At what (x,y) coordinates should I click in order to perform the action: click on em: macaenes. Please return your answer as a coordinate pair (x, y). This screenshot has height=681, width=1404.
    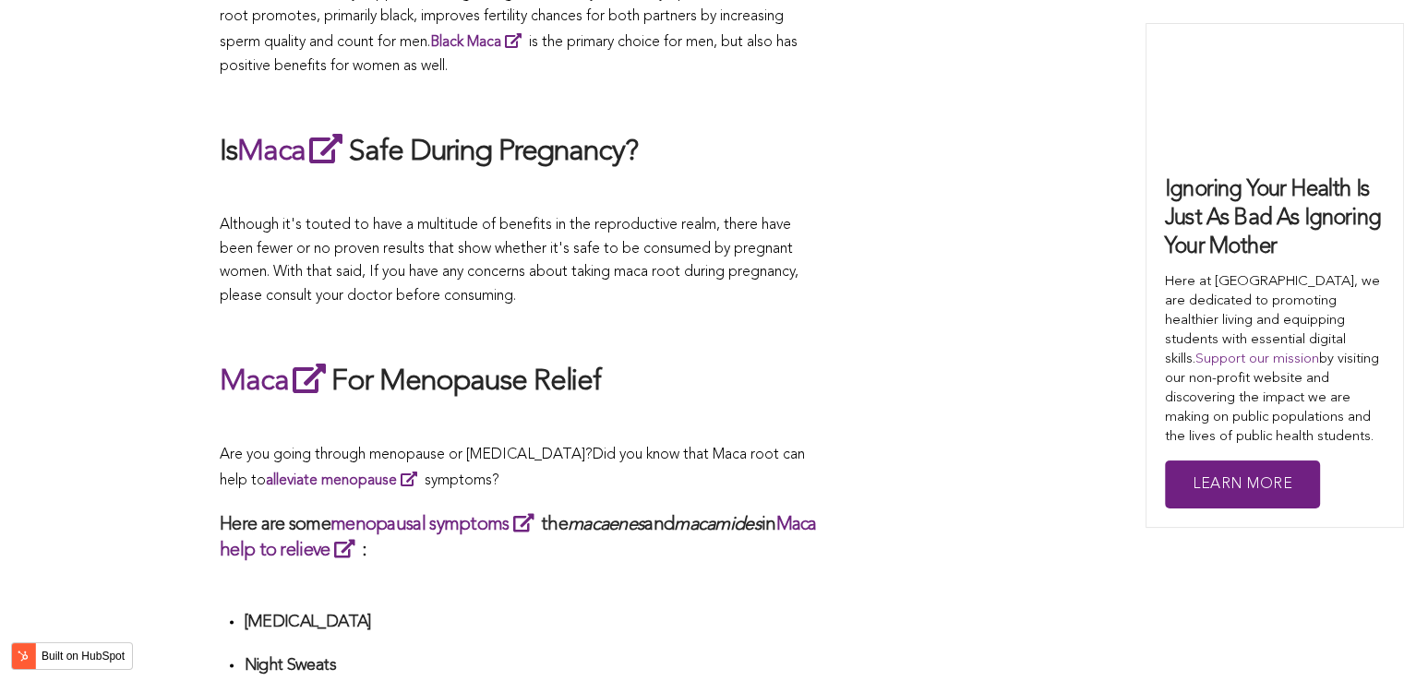
    Looking at the image, I should click on (605, 525).